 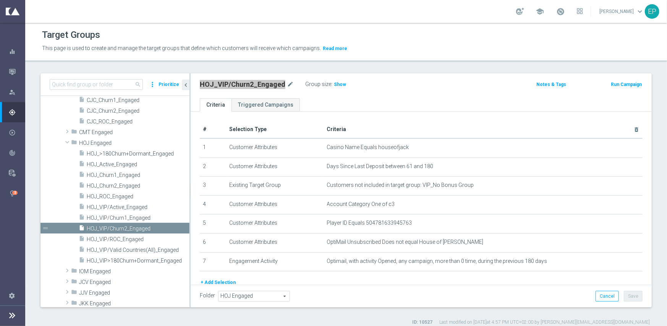 I want to click on span: HOJ_VIP/Valid Countries(All)_Engaged, so click(x=138, y=250).